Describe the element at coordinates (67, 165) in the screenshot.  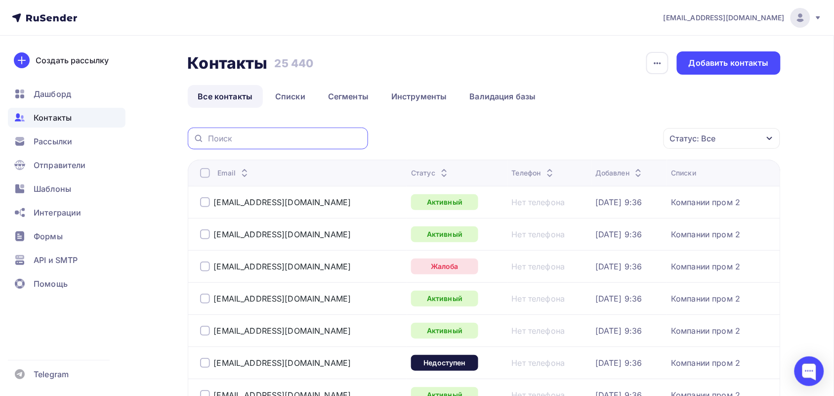
I see `a: Отправители` at that location.